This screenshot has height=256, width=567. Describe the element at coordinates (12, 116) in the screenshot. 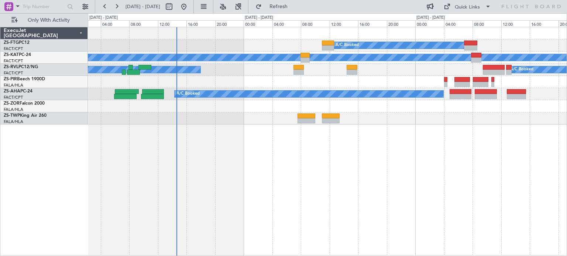

I see `span: ZS-TWP` at that location.